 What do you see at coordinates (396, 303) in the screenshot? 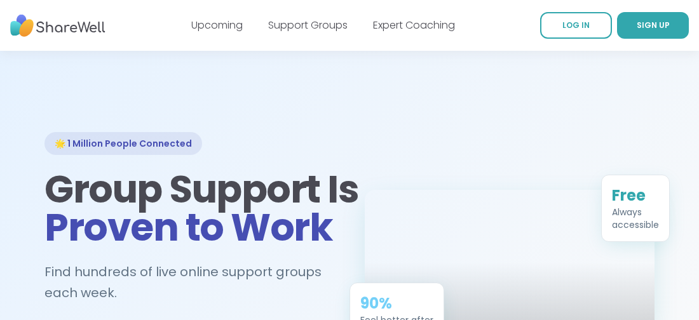
I see `div: 90%` at bounding box center [396, 303].